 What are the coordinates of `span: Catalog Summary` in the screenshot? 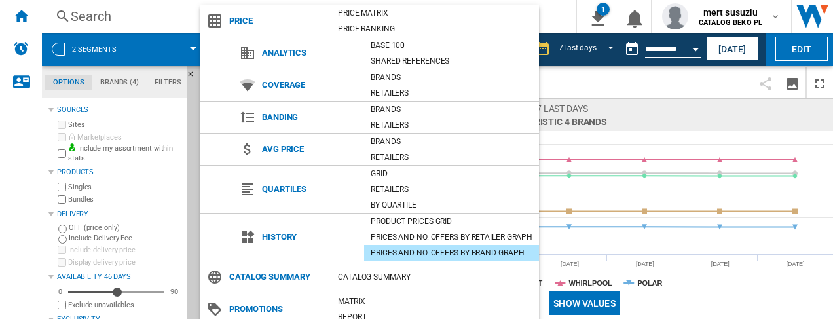 It's located at (277, 277).